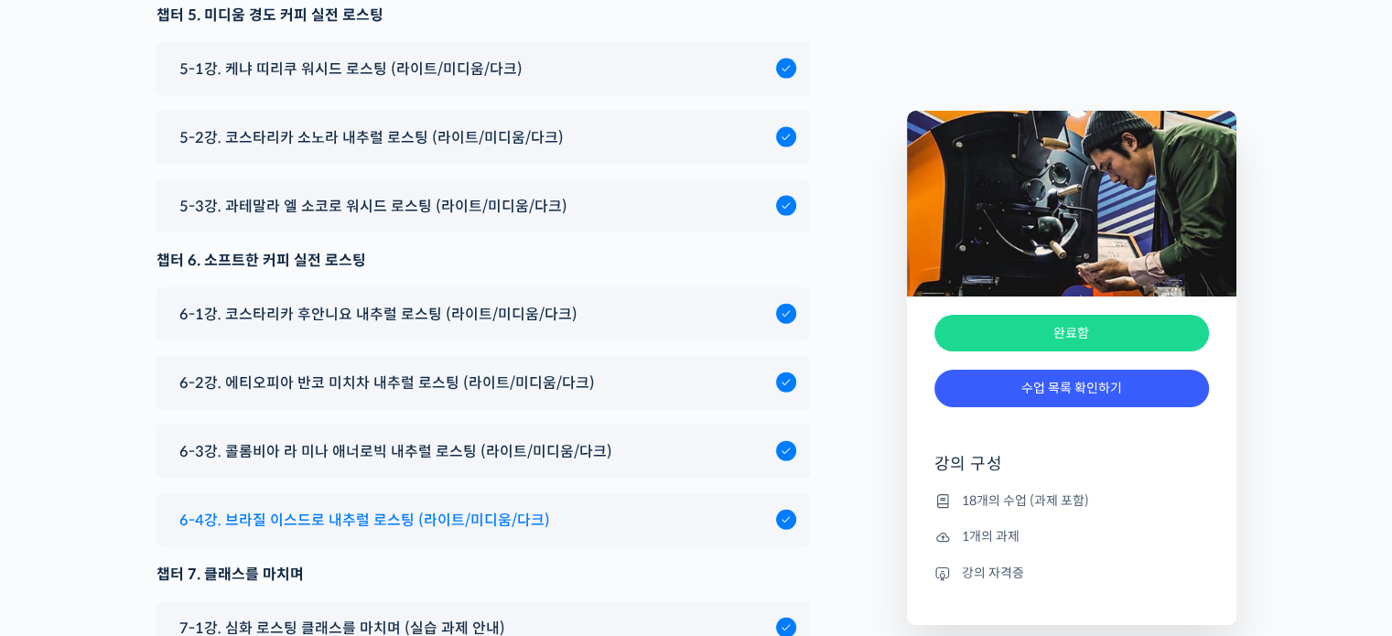  What do you see at coordinates (178, 507) in the screenshot?
I see `a: 대화` at bounding box center [178, 507].